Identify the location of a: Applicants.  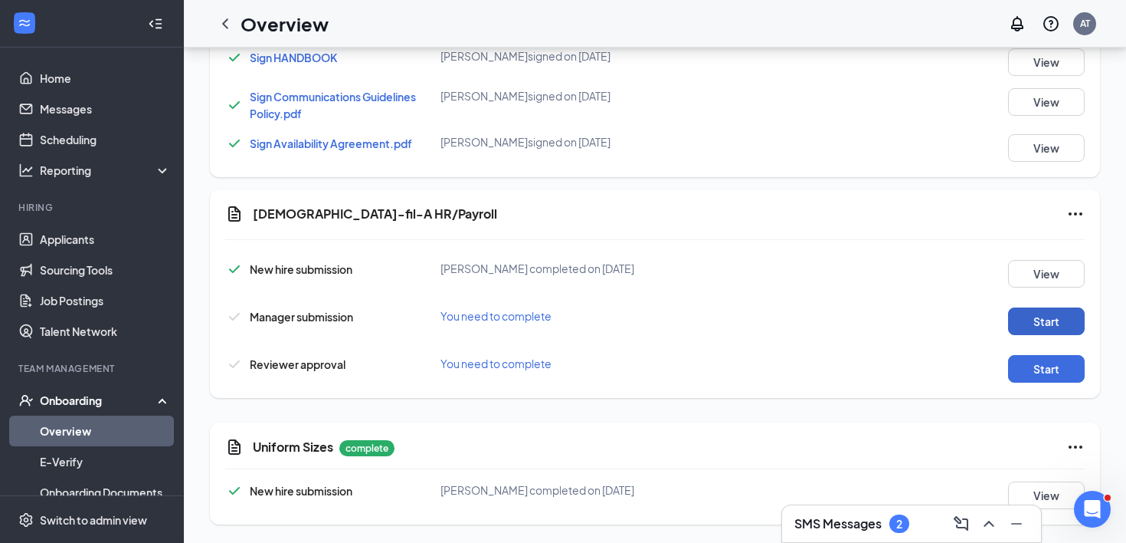
(105, 239).